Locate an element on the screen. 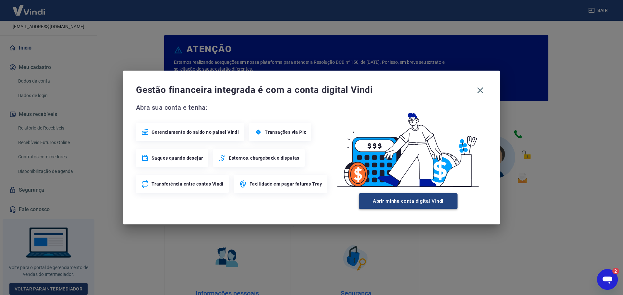 This screenshot has height=295, width=623. span: Estornos, chargeback e disputas is located at coordinates (264, 158).